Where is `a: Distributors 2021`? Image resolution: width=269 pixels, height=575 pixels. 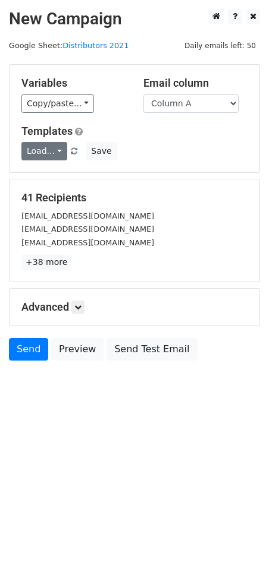
a: Distributors 2021 is located at coordinates (95, 45).